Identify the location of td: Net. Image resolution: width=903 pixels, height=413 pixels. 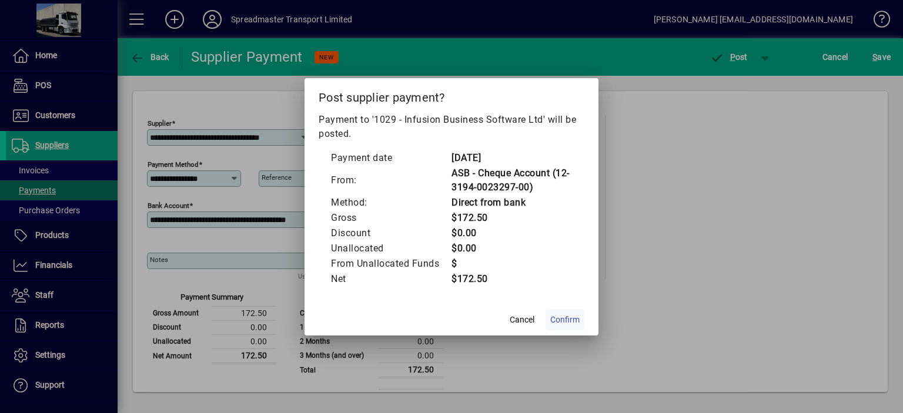
(390, 279).